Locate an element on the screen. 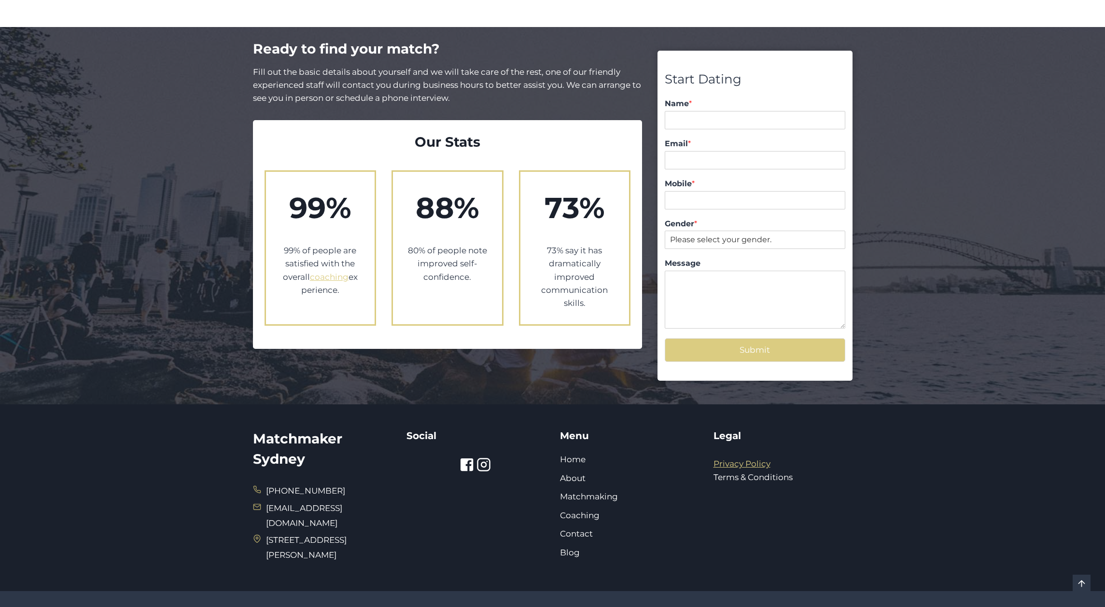 Image resolution: width=1105 pixels, height=607 pixels. h2: 88% is located at coordinates (447, 208).